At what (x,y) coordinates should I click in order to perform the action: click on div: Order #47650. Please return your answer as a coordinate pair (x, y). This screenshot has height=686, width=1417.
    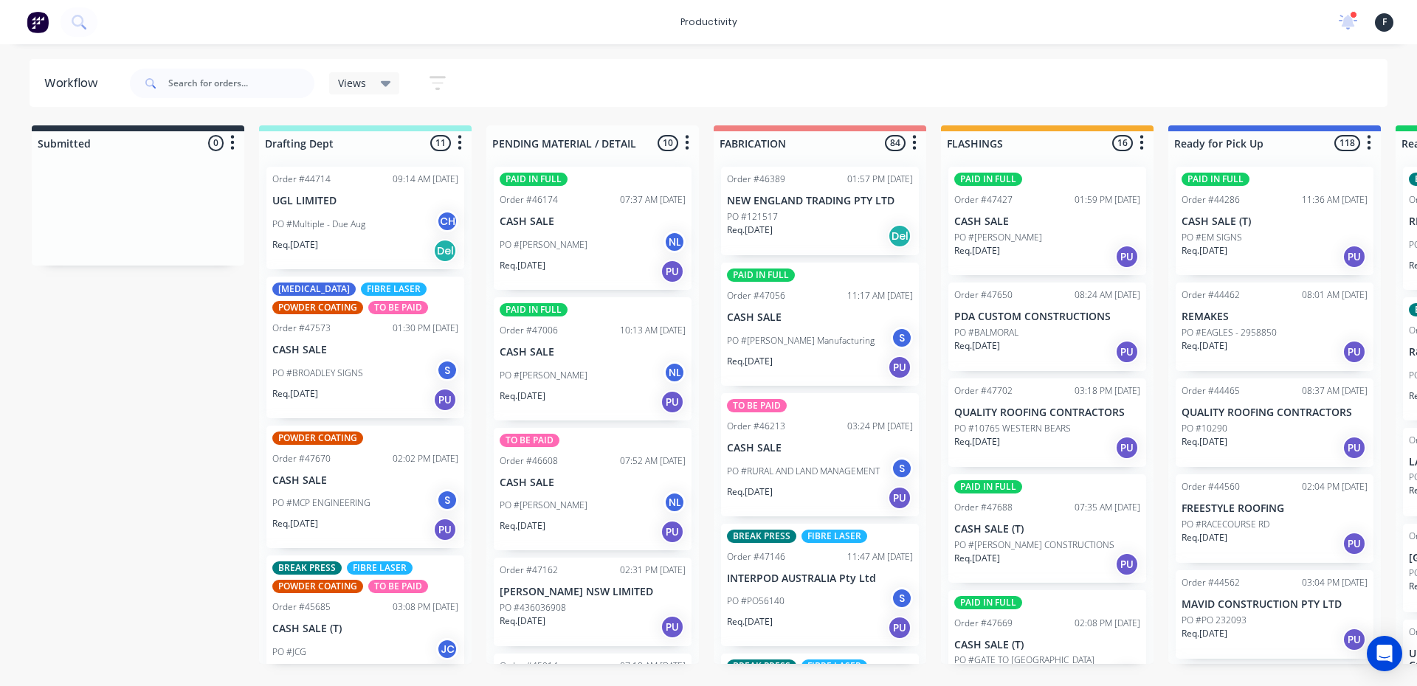
    Looking at the image, I should click on (983, 295).